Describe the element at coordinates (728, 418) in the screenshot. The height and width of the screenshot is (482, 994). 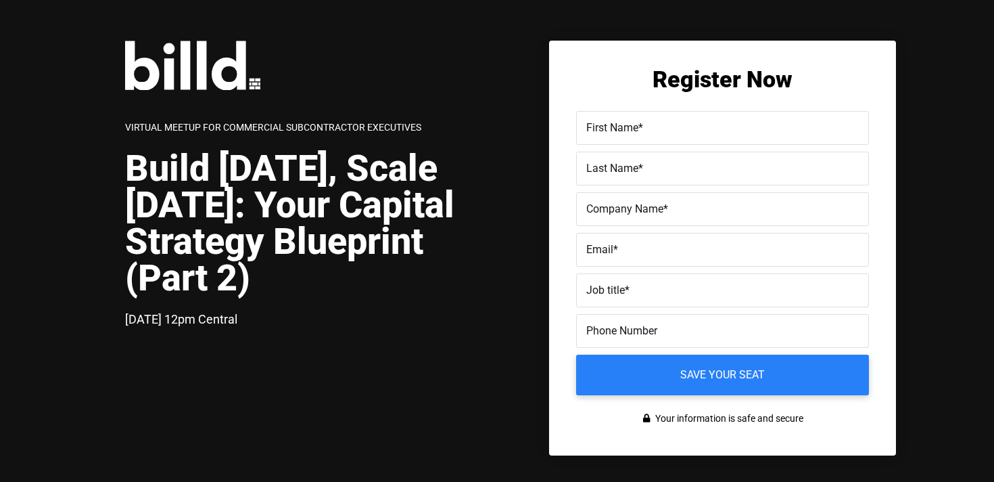
I see `span: Your information is safe and secure` at that location.